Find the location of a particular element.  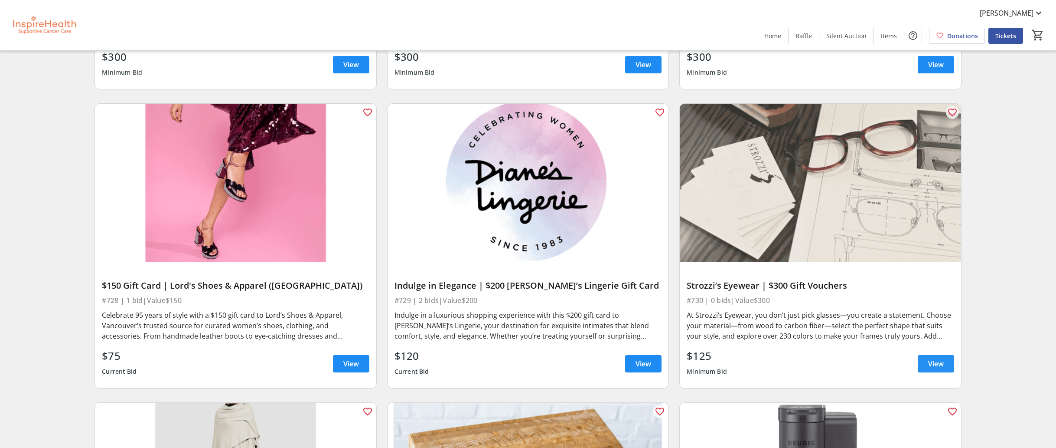

div: $120 is located at coordinates (412, 356).